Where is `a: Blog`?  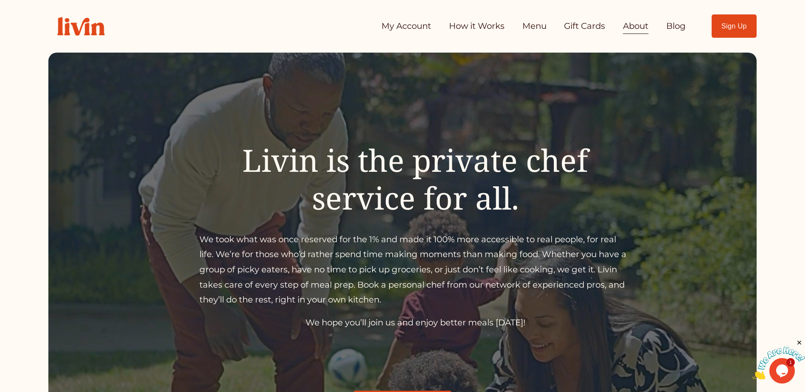
a: Blog is located at coordinates (676, 26).